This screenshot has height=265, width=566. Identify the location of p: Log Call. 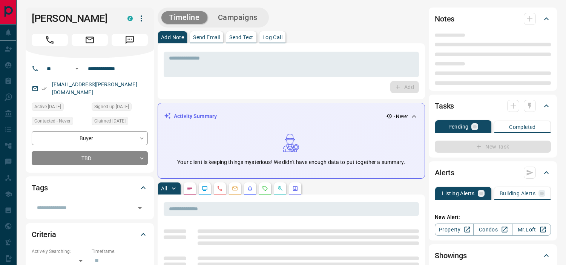
(272, 37).